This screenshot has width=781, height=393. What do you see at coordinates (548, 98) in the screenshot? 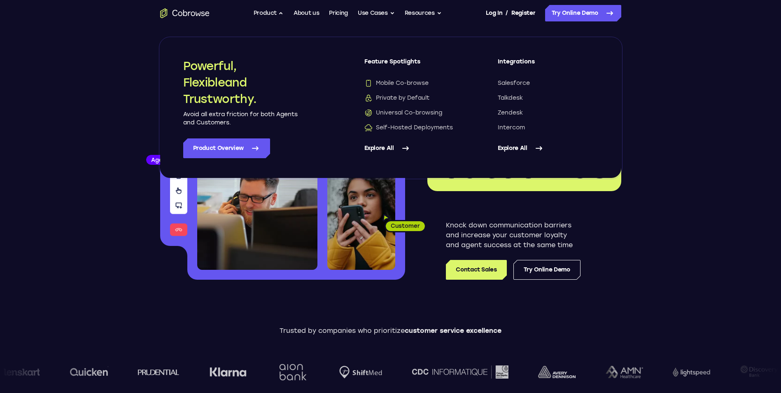
I see `a: Talkdesk` at bounding box center [548, 98].